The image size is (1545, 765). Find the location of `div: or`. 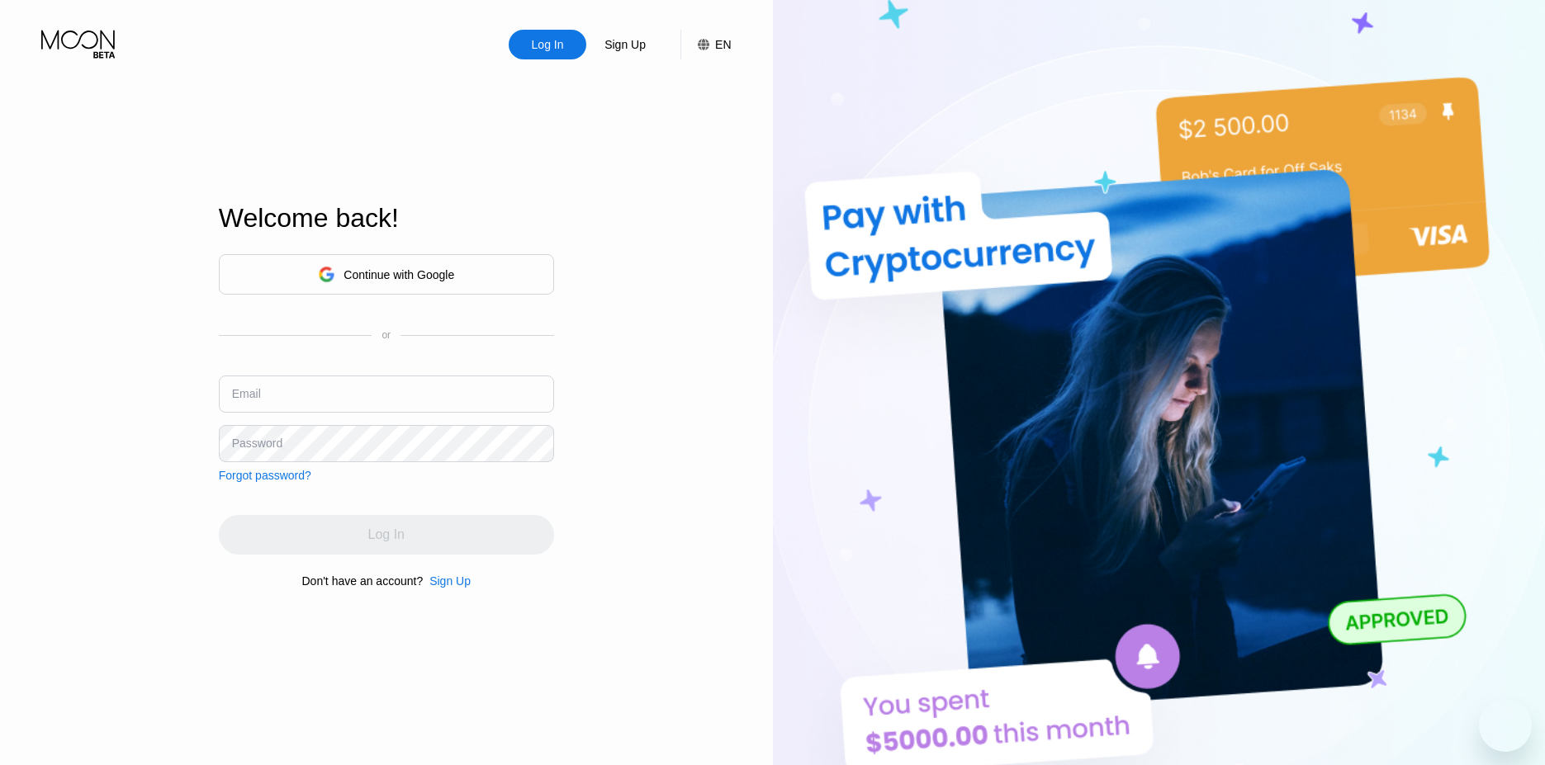

div: or is located at coordinates (386, 335).